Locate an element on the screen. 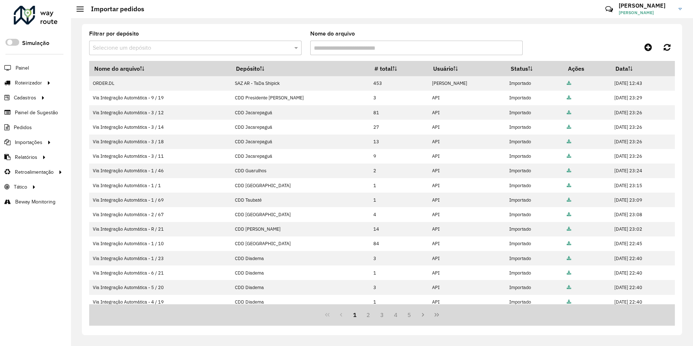 The height and width of the screenshot is (346, 693). label: Simulação is located at coordinates (35, 43).